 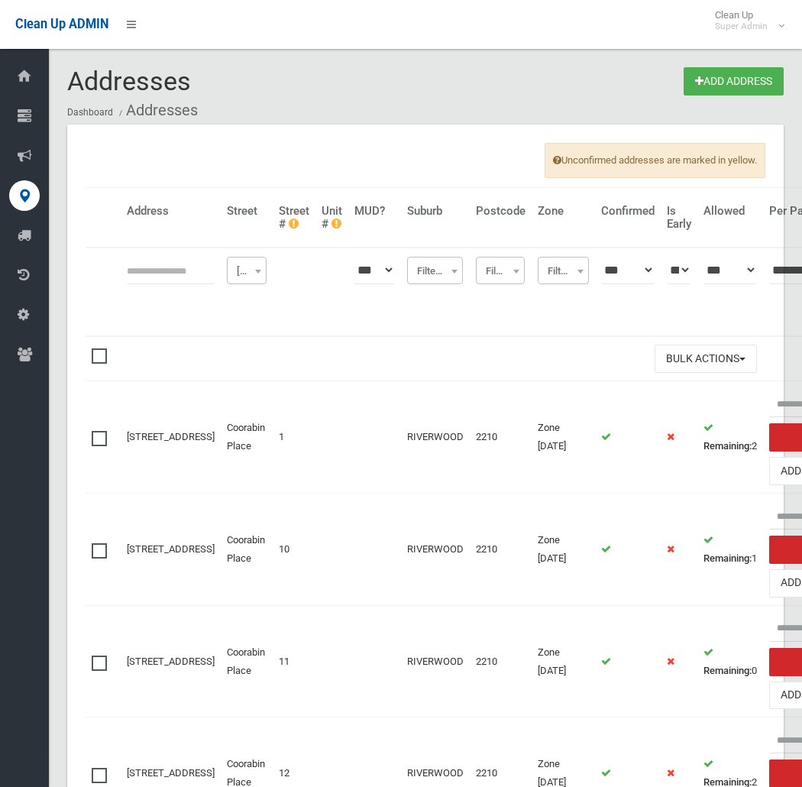 I want to click on td: 11, so click(x=294, y=661).